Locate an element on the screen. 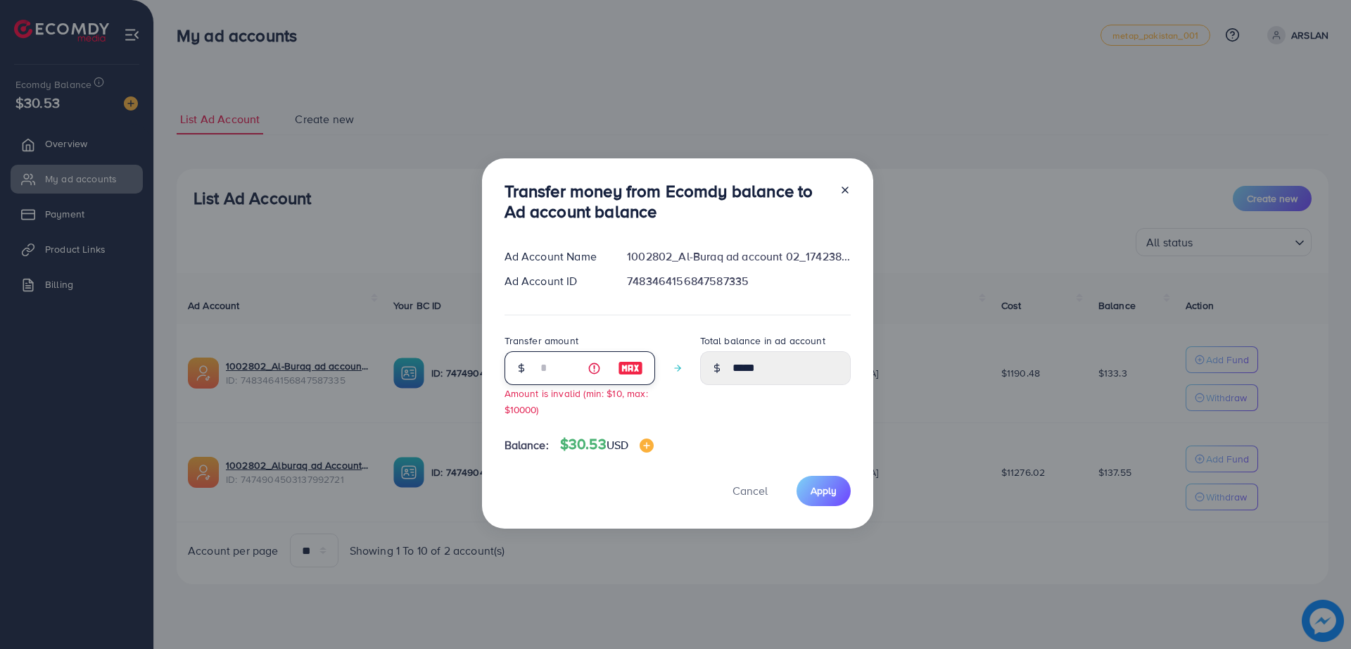 The height and width of the screenshot is (649, 1351). span: Apply is located at coordinates (823, 490).